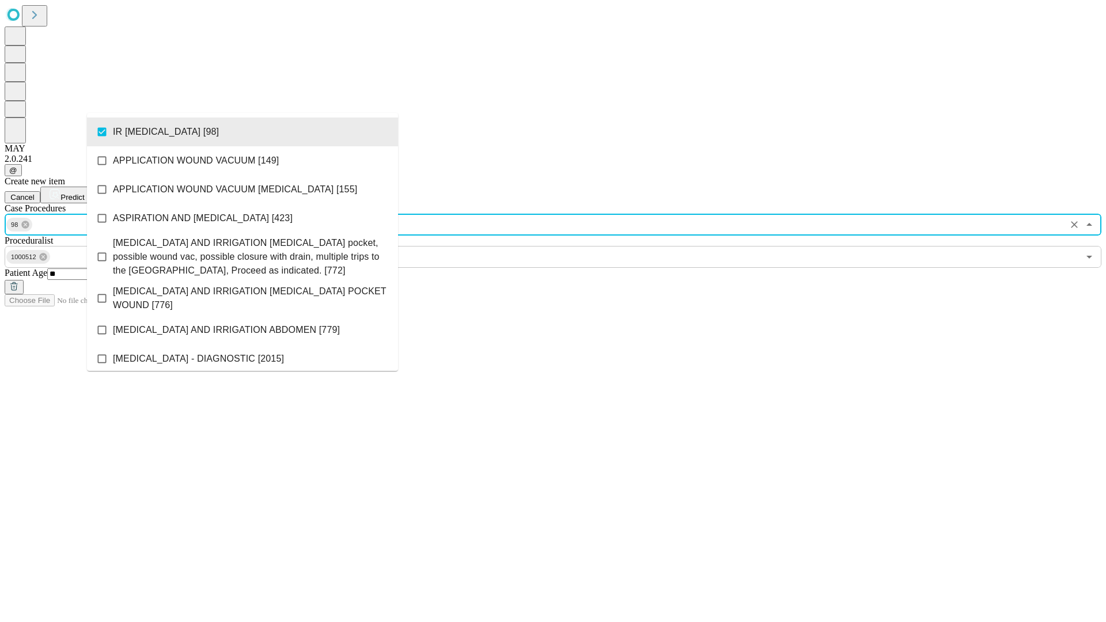 Image resolution: width=1106 pixels, height=622 pixels. Describe the element at coordinates (1090, 225) in the screenshot. I see `button: Close` at that location.